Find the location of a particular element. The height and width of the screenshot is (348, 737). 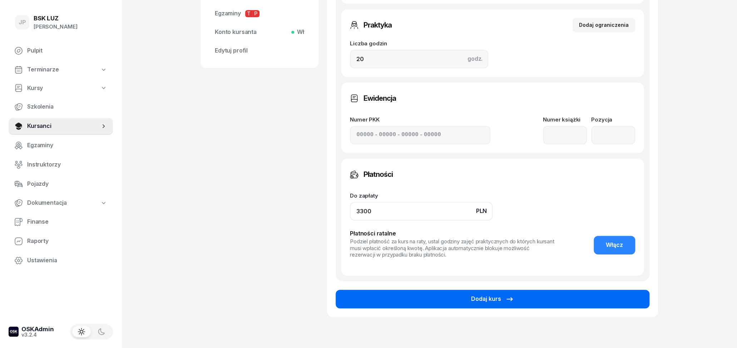

span: Terminarze is located at coordinates (43, 70).